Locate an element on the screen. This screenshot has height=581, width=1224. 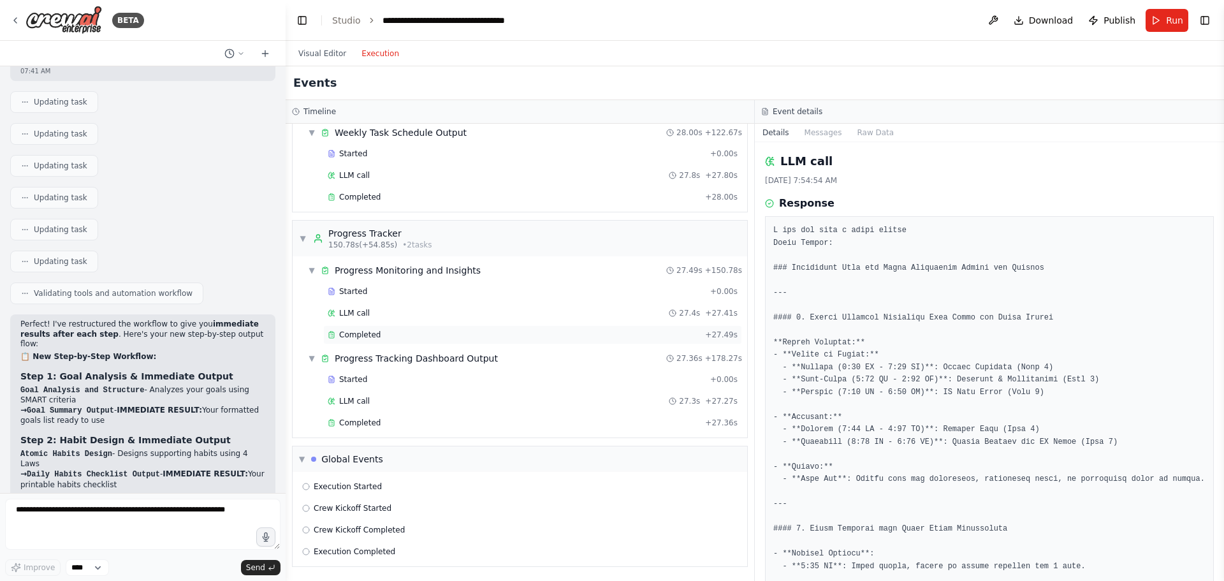
h3: Timeline is located at coordinates (319, 112).